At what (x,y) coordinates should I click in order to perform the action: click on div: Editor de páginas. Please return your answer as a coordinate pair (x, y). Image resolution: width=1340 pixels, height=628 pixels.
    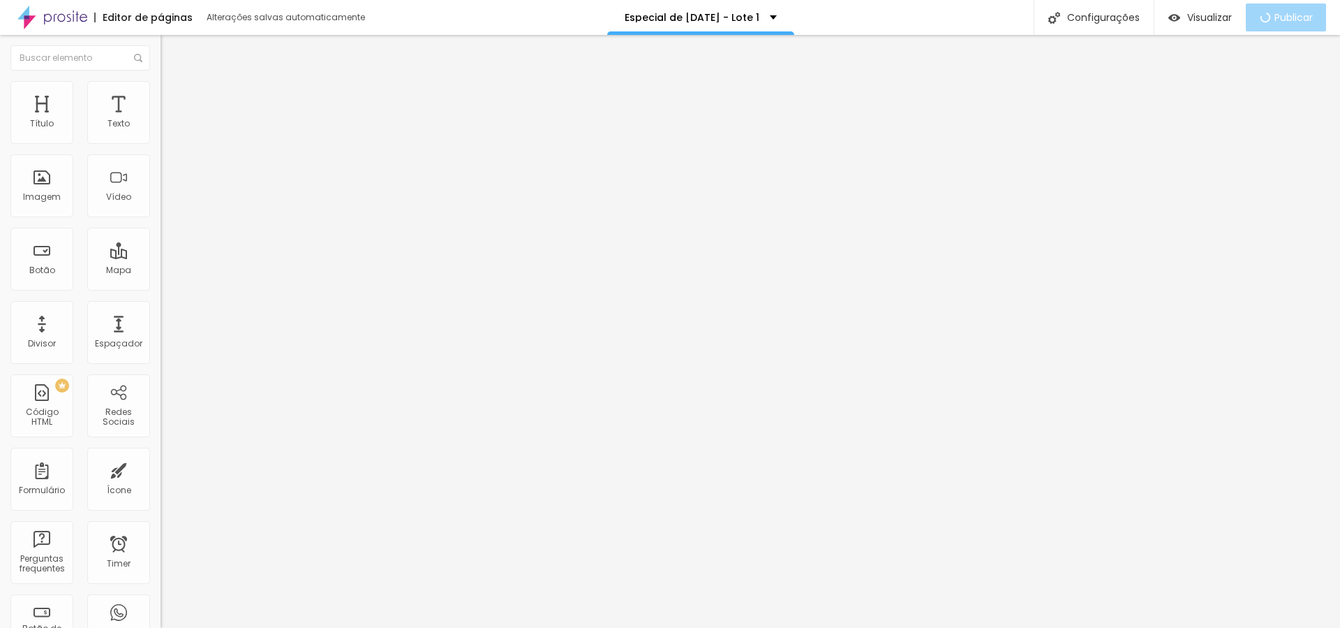
    Looking at the image, I should click on (143, 17).